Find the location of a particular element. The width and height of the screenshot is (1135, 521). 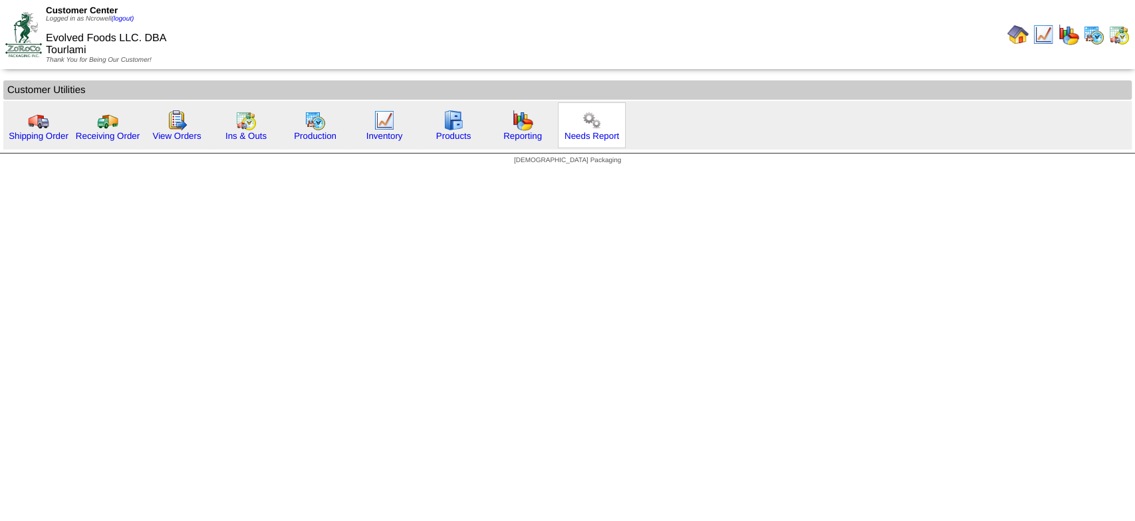

a: Ins & Outs is located at coordinates (246, 136).